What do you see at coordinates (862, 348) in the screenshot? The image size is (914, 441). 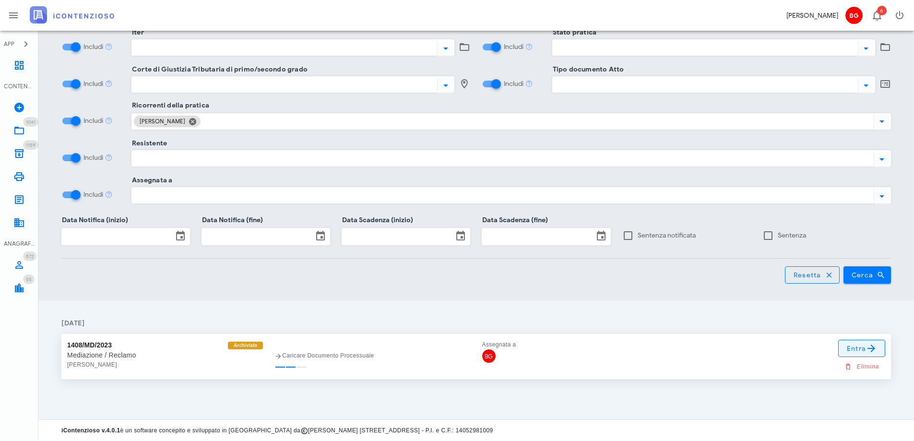 I see `span: Entra` at bounding box center [862, 348].